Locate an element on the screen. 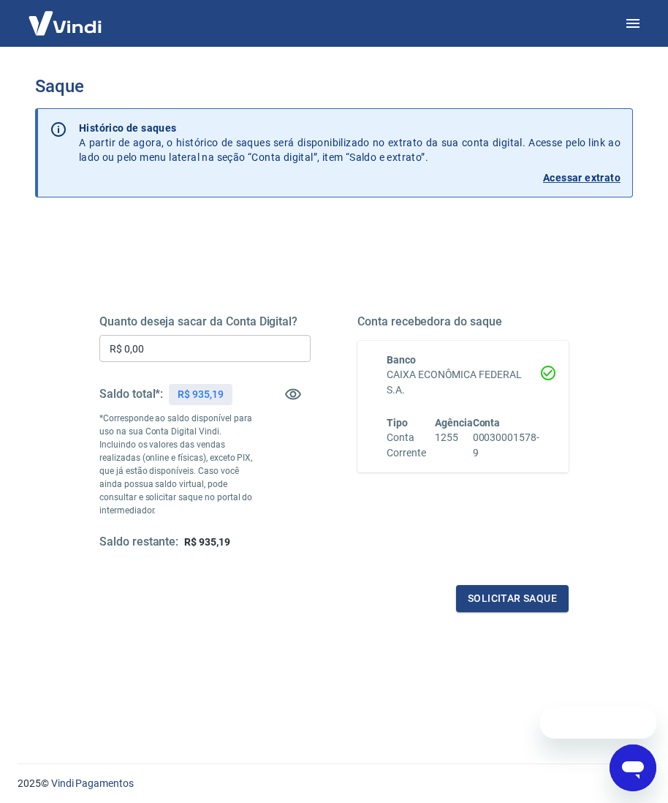 The image size is (668, 803). span: Tipo is located at coordinates (397, 423).